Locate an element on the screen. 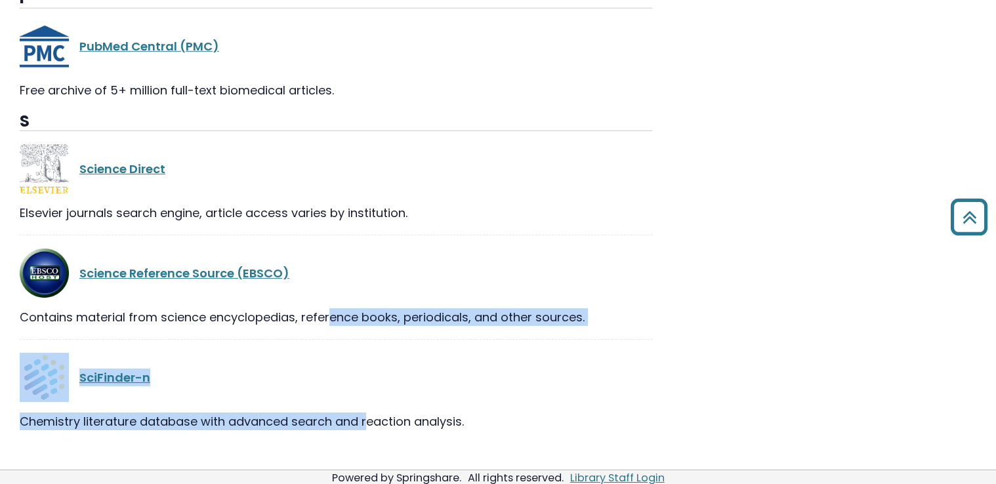 The height and width of the screenshot is (484, 996). div: Free archive of 5+ million full-text biomedical articles. is located at coordinates (336, 90).